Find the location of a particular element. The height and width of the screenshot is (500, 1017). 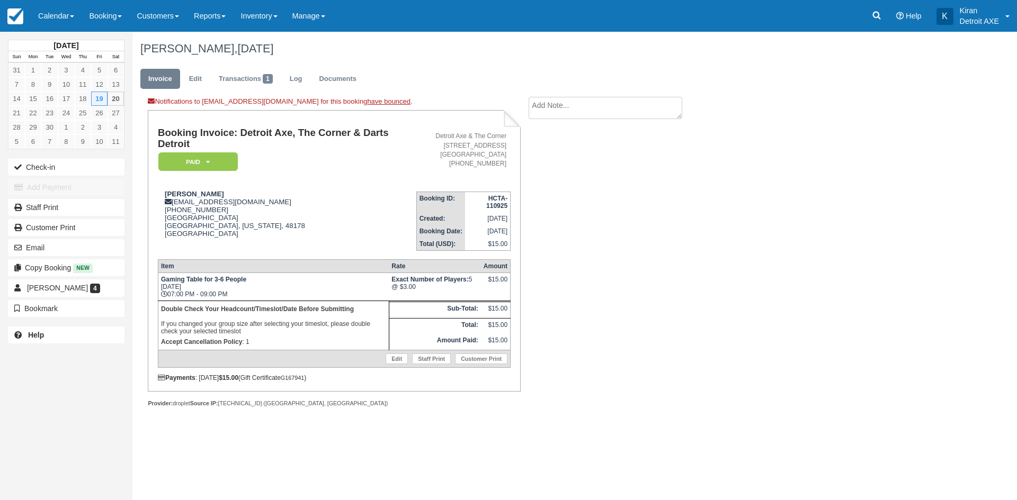

a: 17 is located at coordinates (66, 99).